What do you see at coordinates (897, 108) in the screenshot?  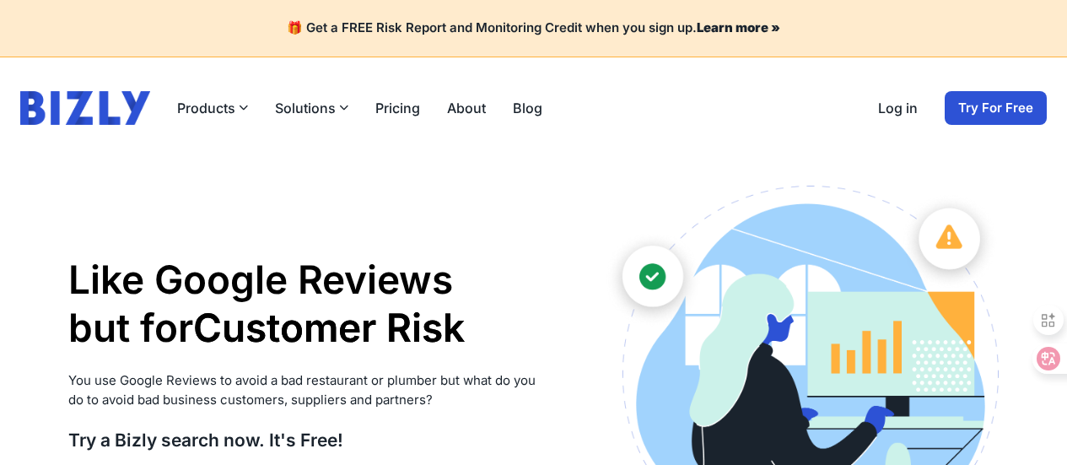 I see `a: Log in` at bounding box center [897, 108].